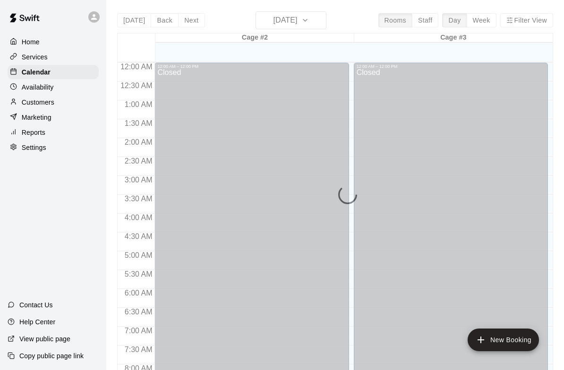 The height and width of the screenshot is (370, 564). I want to click on span: 12:00 AM, so click(136, 67).